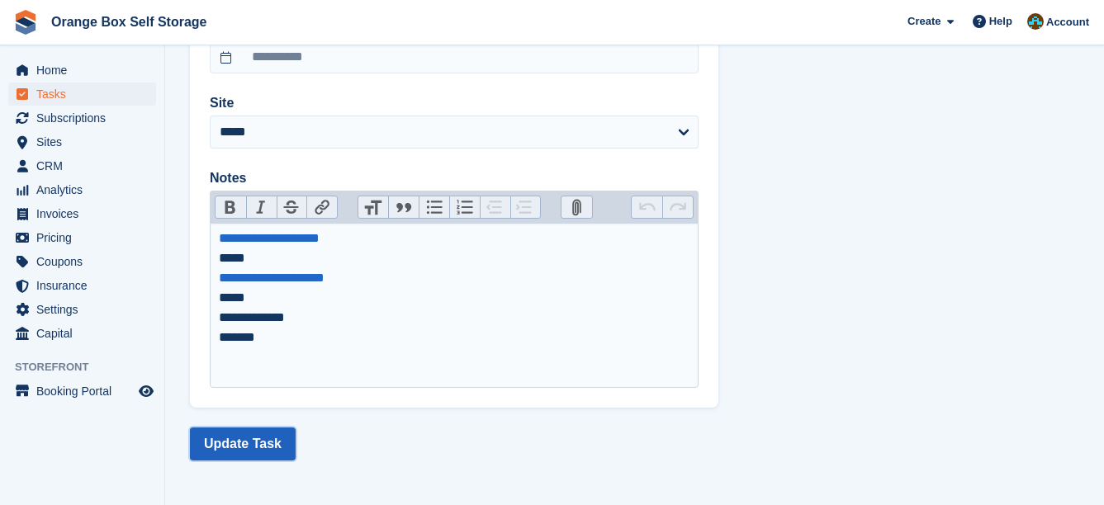  Describe the element at coordinates (1001, 21) in the screenshot. I see `span: Help` at that location.